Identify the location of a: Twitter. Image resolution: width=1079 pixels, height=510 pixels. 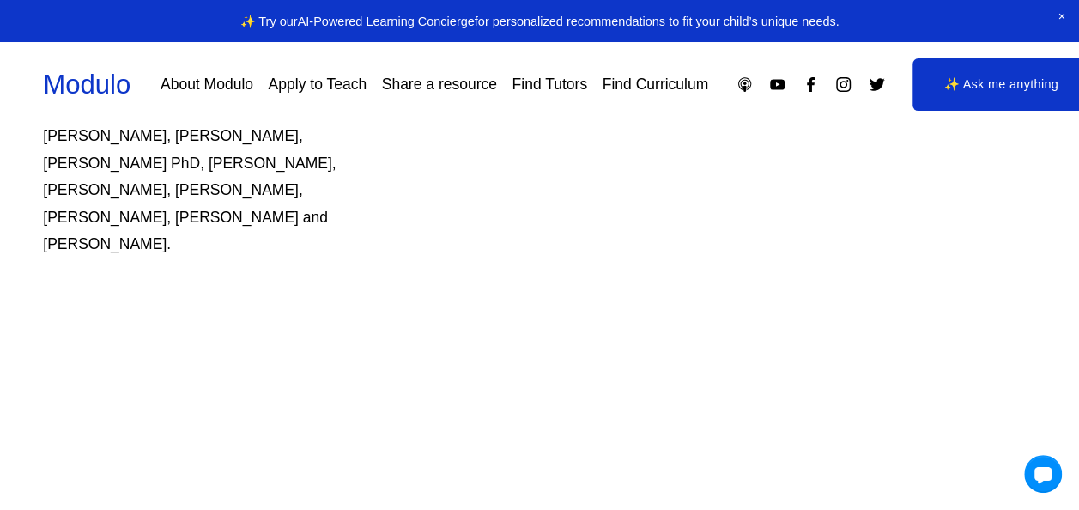
(877, 84).